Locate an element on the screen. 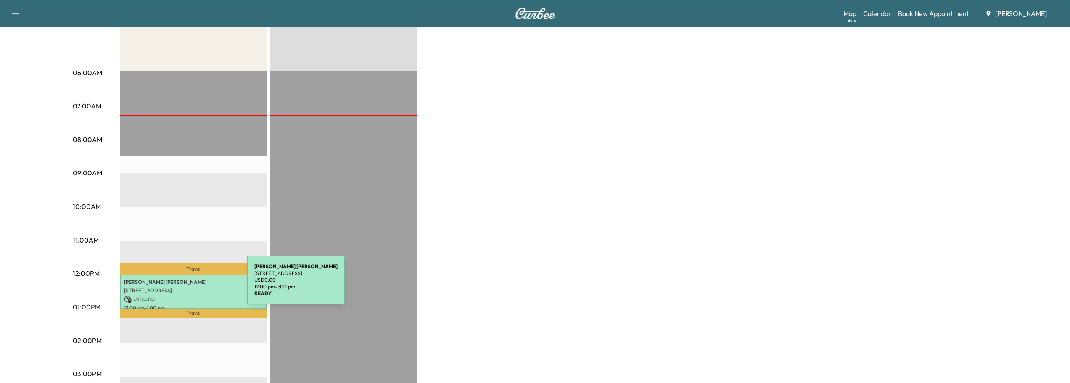  p: 10:00AM is located at coordinates (87, 206).